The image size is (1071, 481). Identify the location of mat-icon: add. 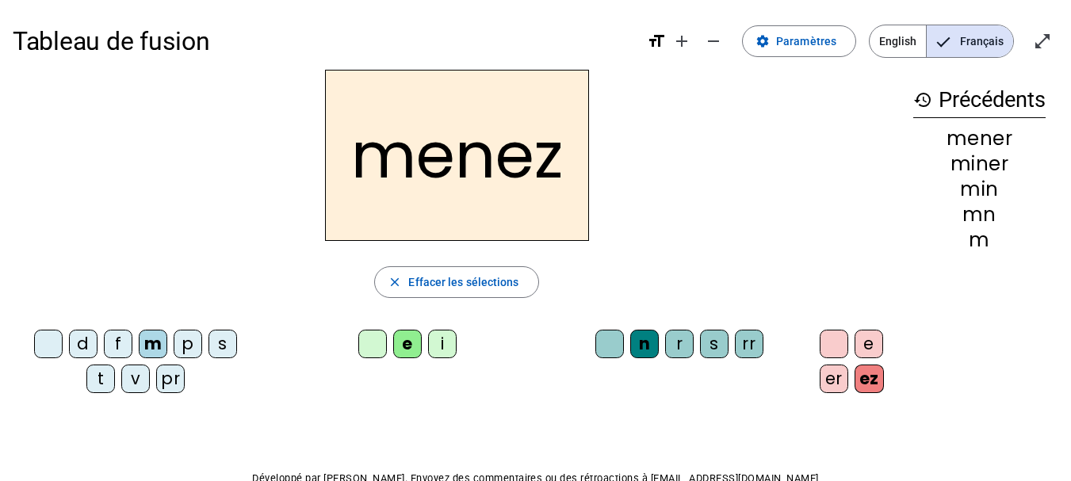
(682, 41).